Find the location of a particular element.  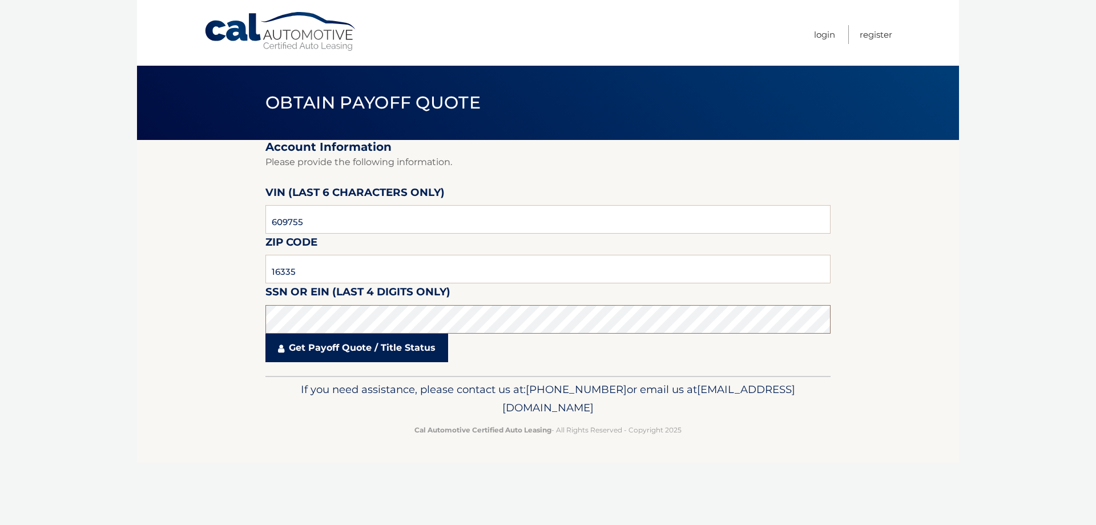

span: Obtain Payoff Quote is located at coordinates (373, 102).